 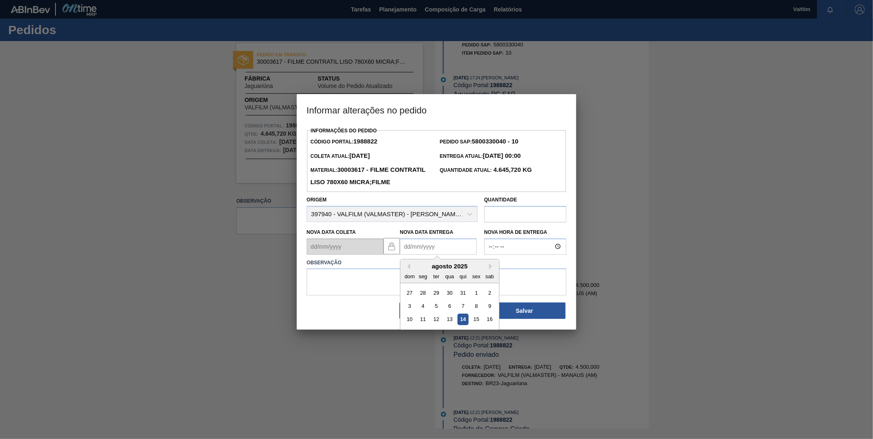 What do you see at coordinates (423, 306) in the screenshot?
I see `div: Choose segunda-feira, 4 de agosto de 2025` at bounding box center [423, 306].